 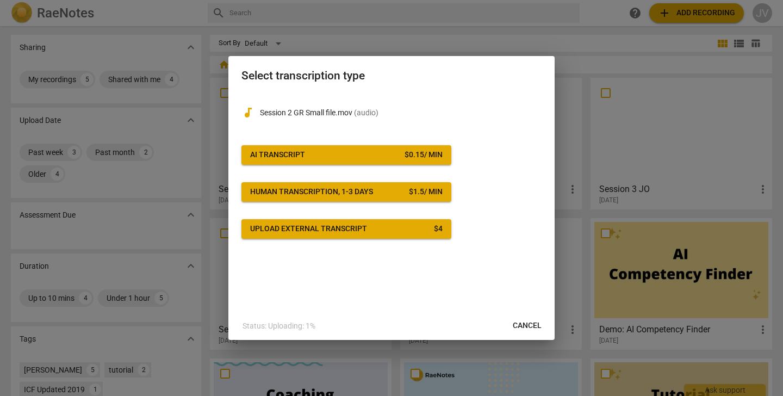 What do you see at coordinates (438, 229) in the screenshot?
I see `div: $ 4` at bounding box center [438, 229].